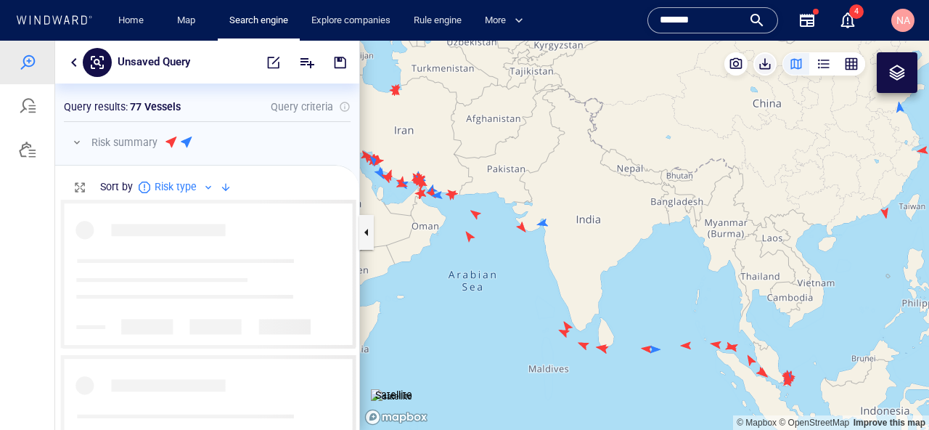 Image resolution: width=929 pixels, height=430 pixels. I want to click on span: NA, so click(903, 20).